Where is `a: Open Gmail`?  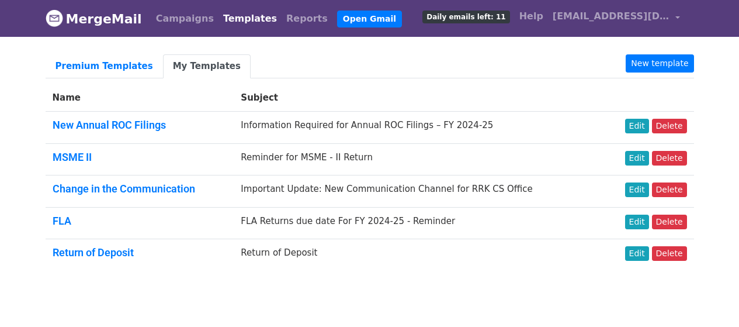
a: Open Gmail is located at coordinates (369, 19).